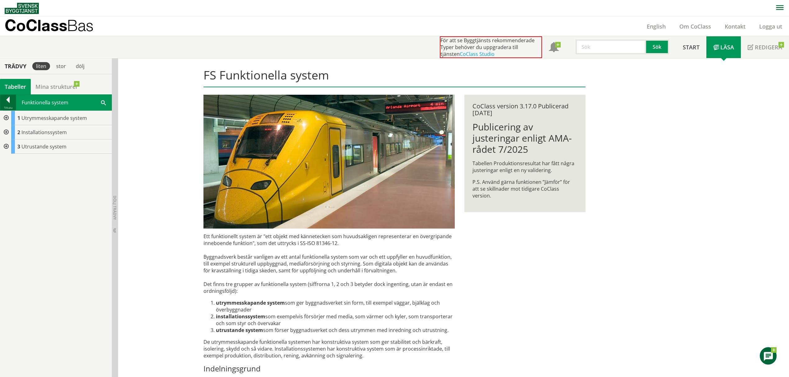 This screenshot has height=377, width=789. What do you see at coordinates (691, 47) in the screenshot?
I see `a: Start` at bounding box center [691, 47].